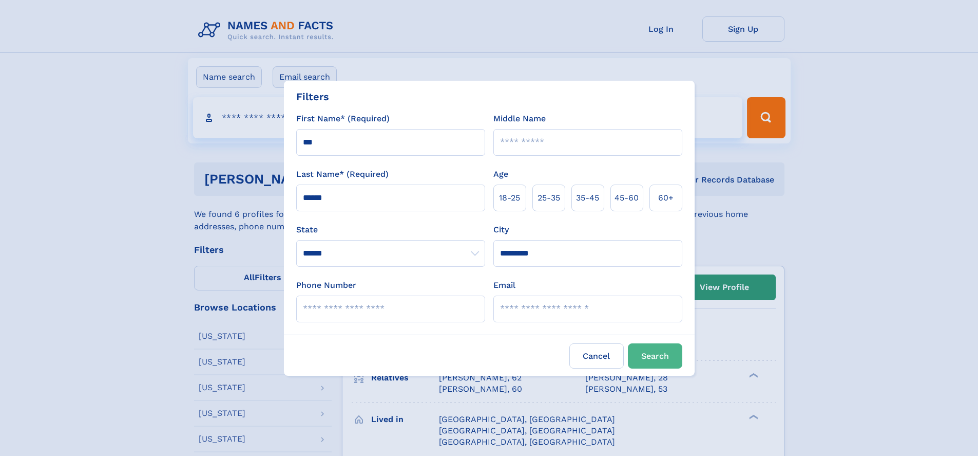  Describe the element at coordinates (597, 355) in the screenshot. I see `label: Cancel` at that location.